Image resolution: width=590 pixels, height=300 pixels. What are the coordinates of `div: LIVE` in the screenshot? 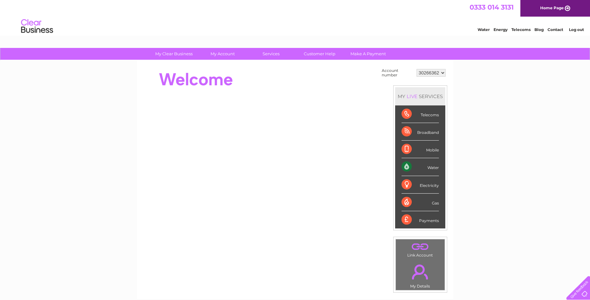 It's located at (412, 96).